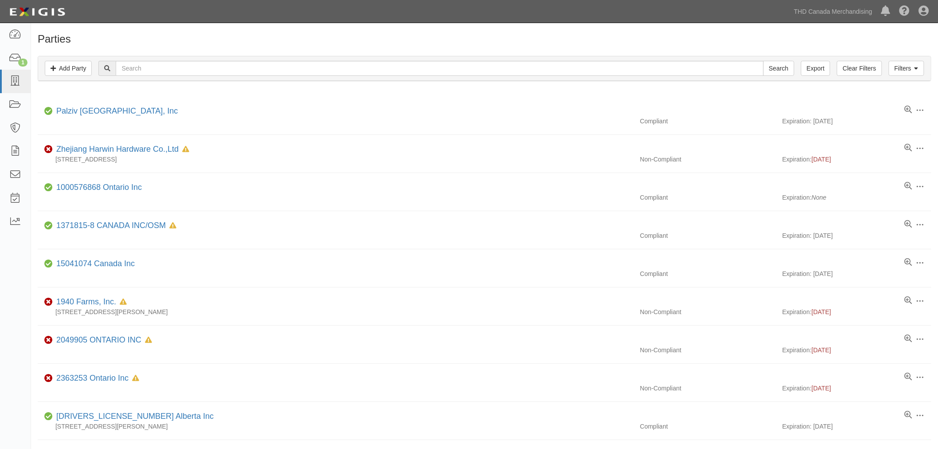 This screenshot has height=449, width=938. Describe the element at coordinates (136, 378) in the screenshot. I see `i: In Default since 05/01/2025` at that location.